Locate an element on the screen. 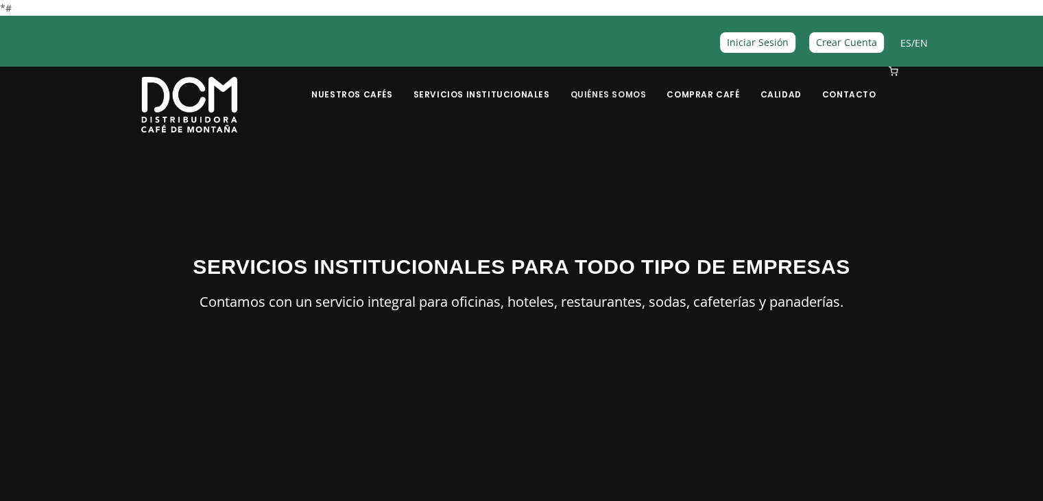 The image size is (1043, 501). a: Iniciar Sesión is located at coordinates (758, 42).